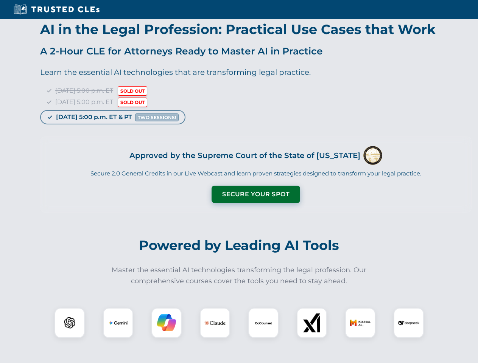 Image resolution: width=478 pixels, height=363 pixels. Describe the element at coordinates (409, 323) in the screenshot. I see `div: DeepSeek` at that location.